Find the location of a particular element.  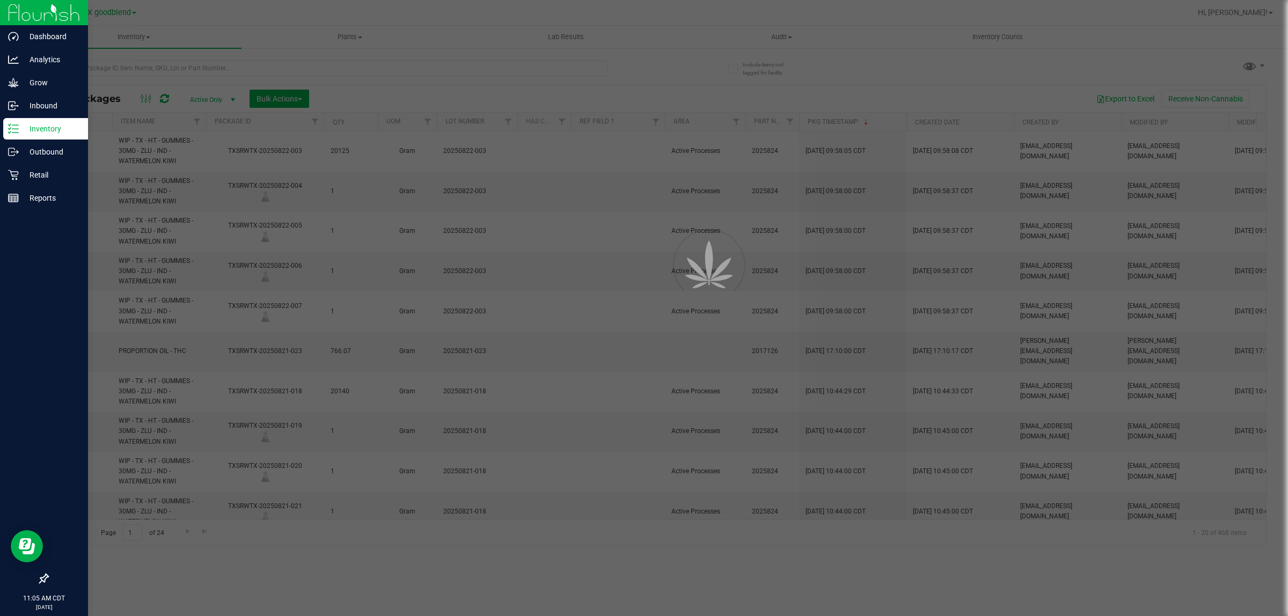

p: Inbound is located at coordinates (51, 106).